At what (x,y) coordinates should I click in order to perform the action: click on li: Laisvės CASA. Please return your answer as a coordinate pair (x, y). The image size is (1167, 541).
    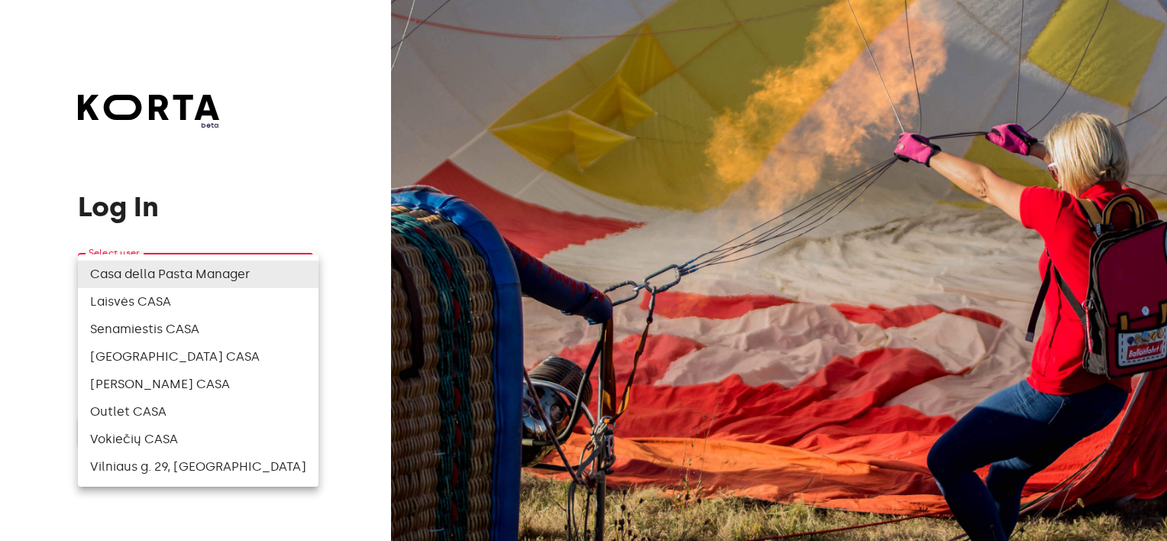
    Looking at the image, I should click on (198, 302).